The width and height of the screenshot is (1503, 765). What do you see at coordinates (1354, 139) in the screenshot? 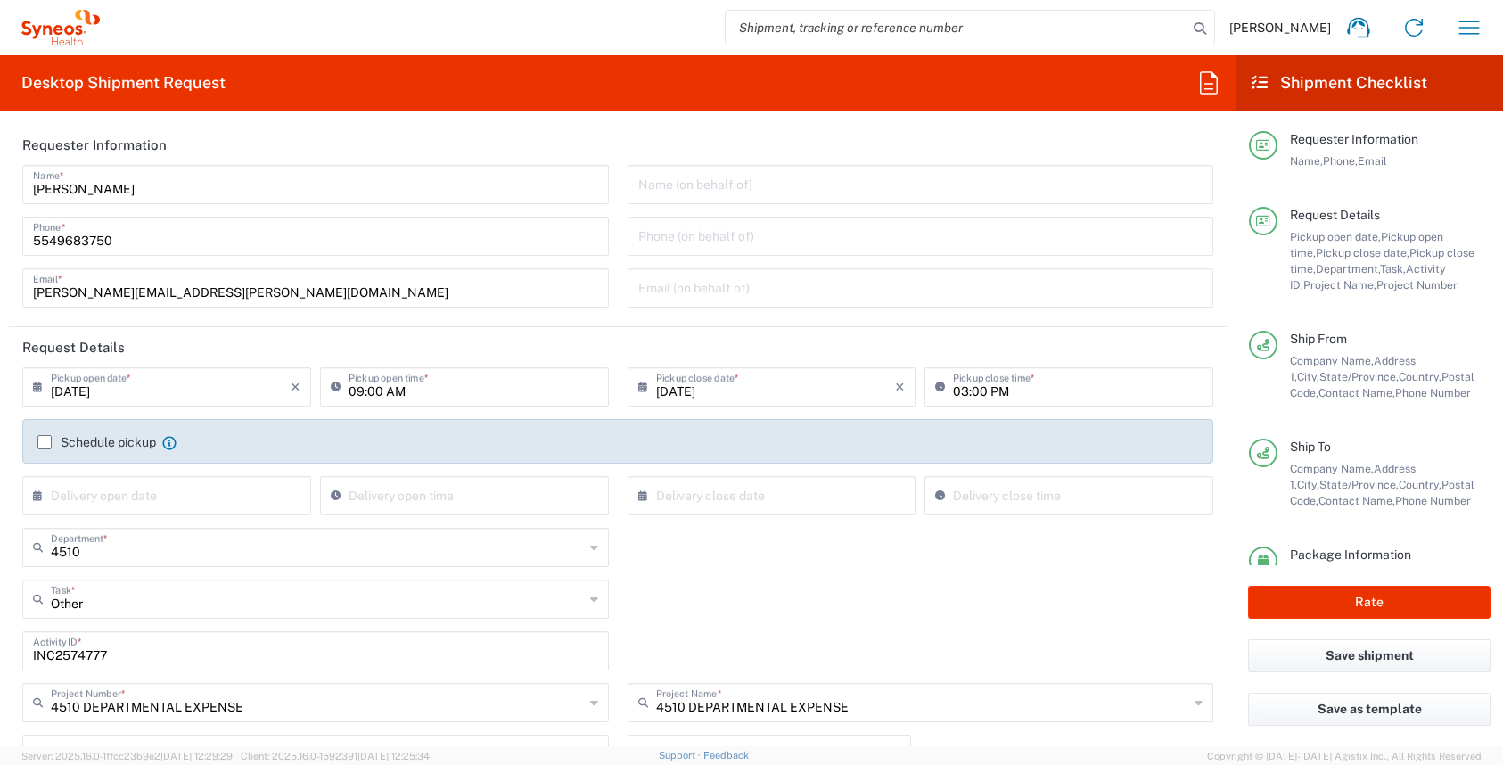
I see `span: Requester Information` at bounding box center [1354, 139].